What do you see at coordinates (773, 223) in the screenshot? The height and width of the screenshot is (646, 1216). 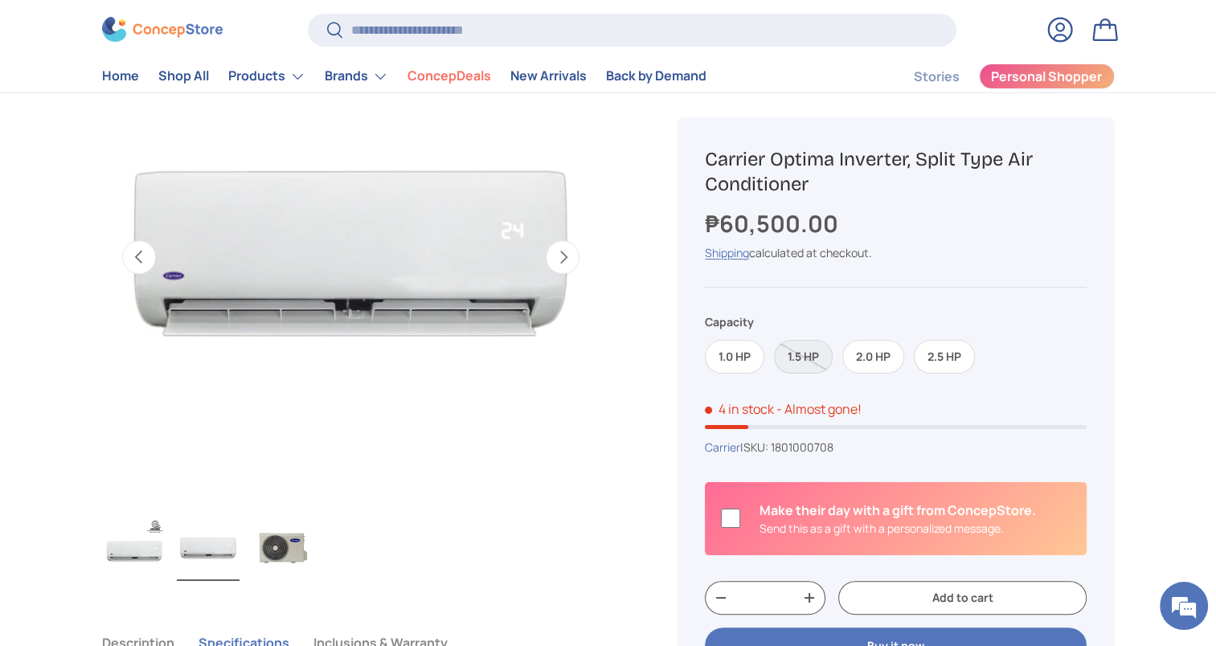 I see `strong: ₱60,500.00` at bounding box center [773, 223].